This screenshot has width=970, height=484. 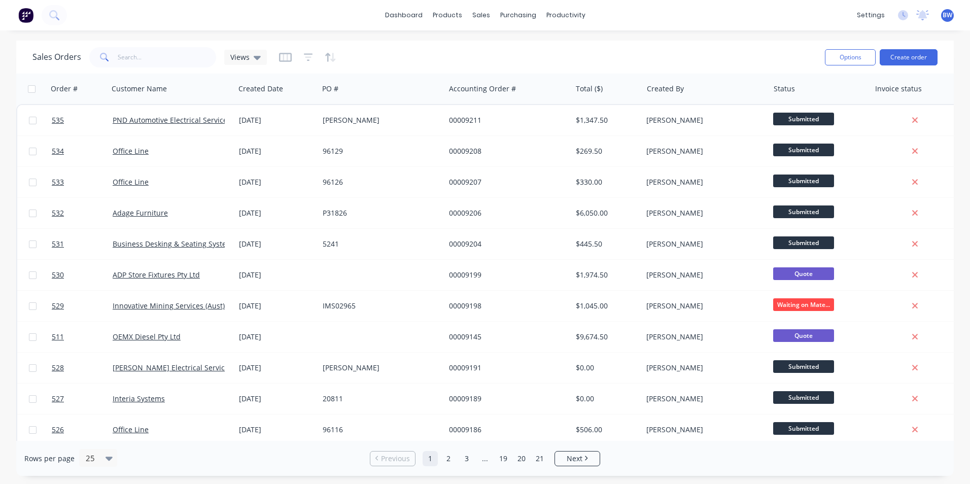 I want to click on div: $269.50, so click(x=605, y=151).